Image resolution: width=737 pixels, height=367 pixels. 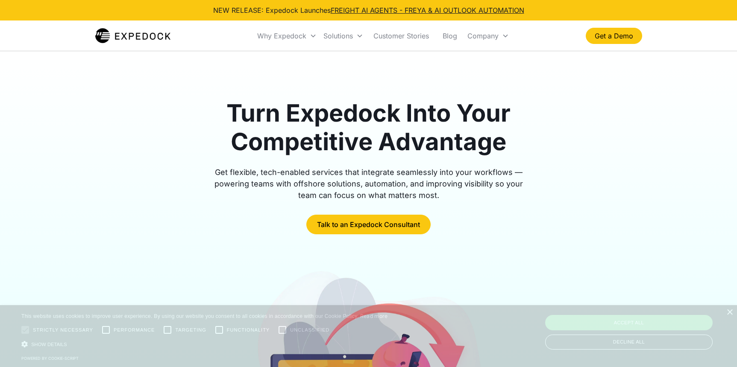 What do you see at coordinates (401, 36) in the screenshot?
I see `a: Customer Stories` at bounding box center [401, 36].